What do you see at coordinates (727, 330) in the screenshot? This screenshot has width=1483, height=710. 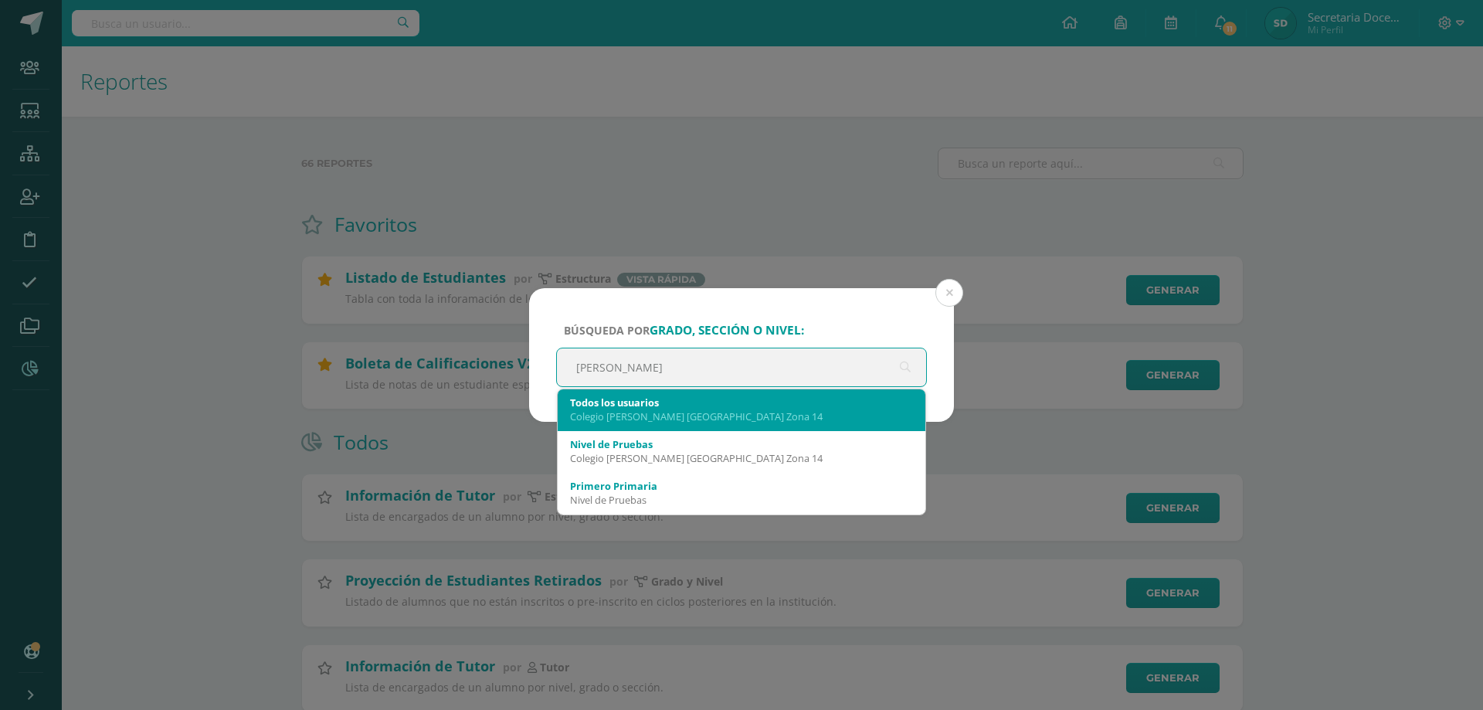 I see `strong: grado, sección o nivel:` at bounding box center [727, 330].